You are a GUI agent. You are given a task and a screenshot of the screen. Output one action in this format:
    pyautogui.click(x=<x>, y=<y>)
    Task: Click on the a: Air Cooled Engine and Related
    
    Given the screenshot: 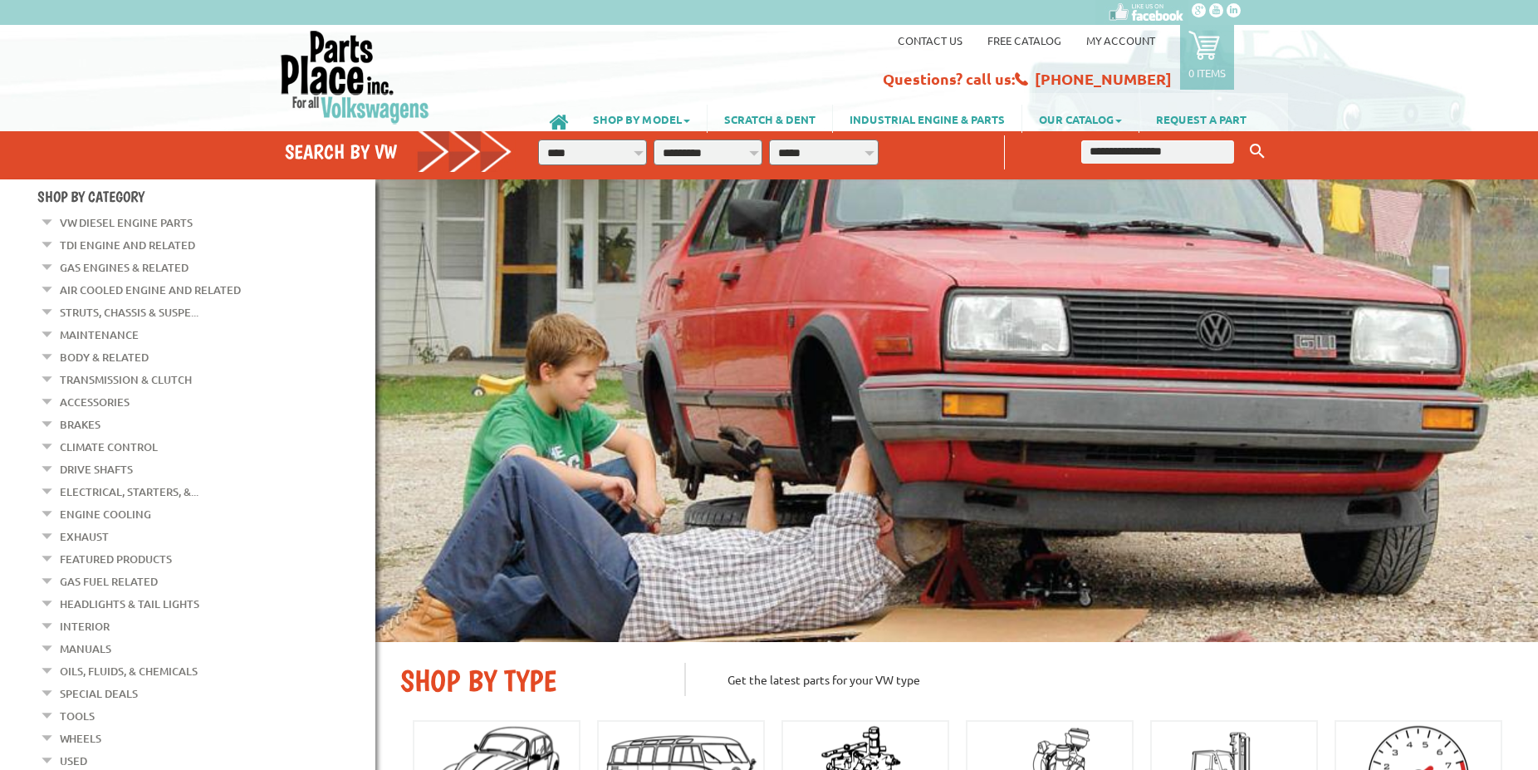 What is the action you would take?
    pyautogui.click(x=150, y=290)
    